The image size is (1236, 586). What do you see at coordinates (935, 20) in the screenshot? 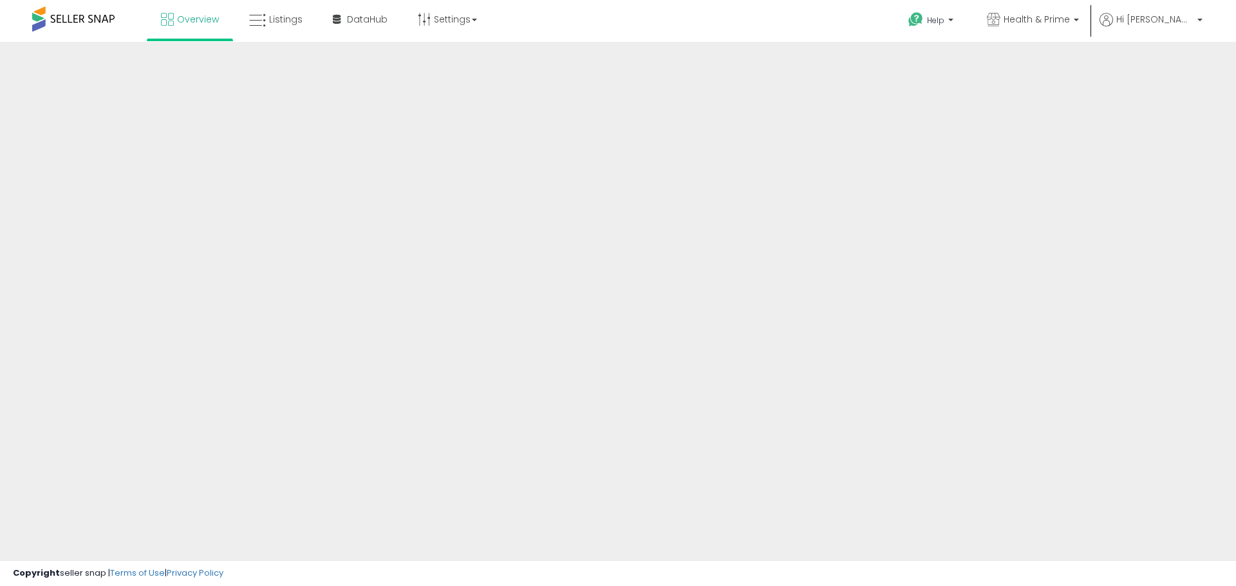
I see `span: Help` at bounding box center [935, 20].